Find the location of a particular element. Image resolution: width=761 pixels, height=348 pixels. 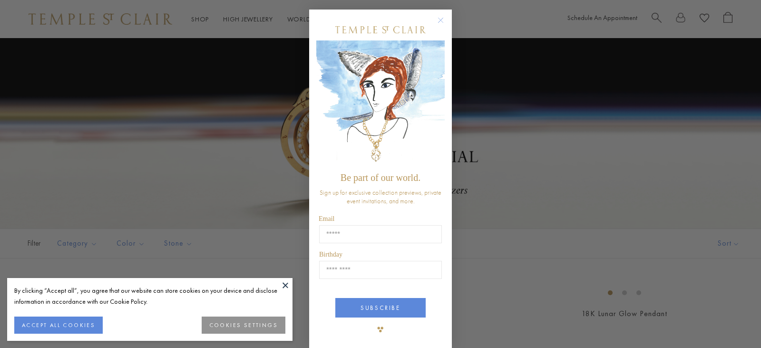

img: TSC is located at coordinates (381, 329).